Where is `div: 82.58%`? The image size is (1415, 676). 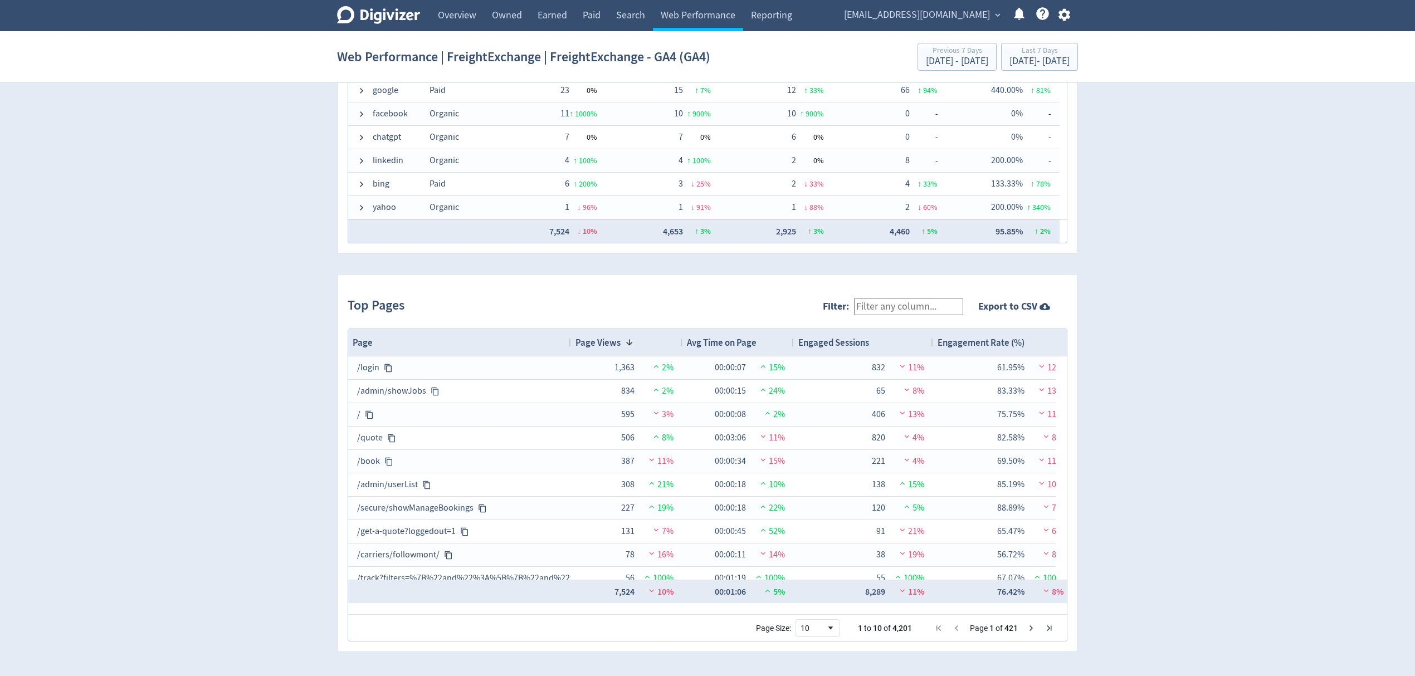 div: 82.58% is located at coordinates (1010, 438).